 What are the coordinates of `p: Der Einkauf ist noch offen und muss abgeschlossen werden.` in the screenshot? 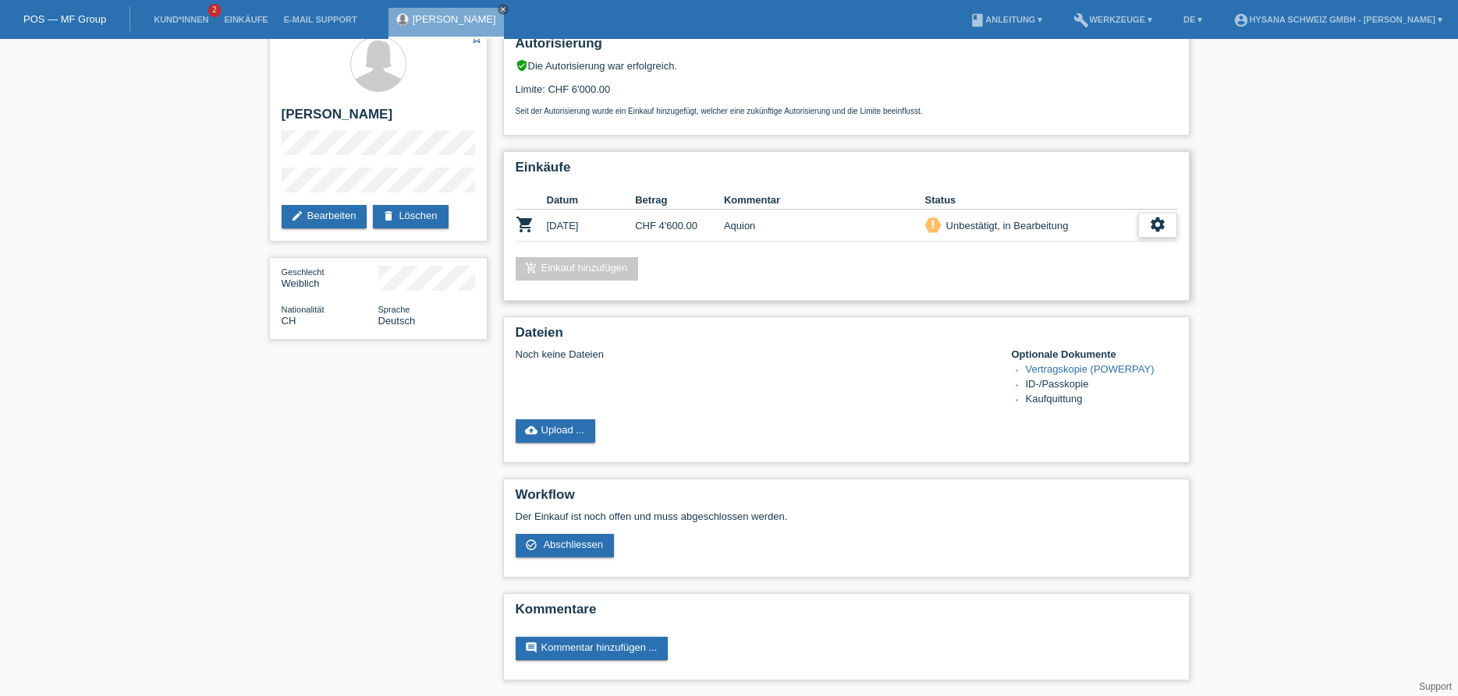 It's located at (846, 516).